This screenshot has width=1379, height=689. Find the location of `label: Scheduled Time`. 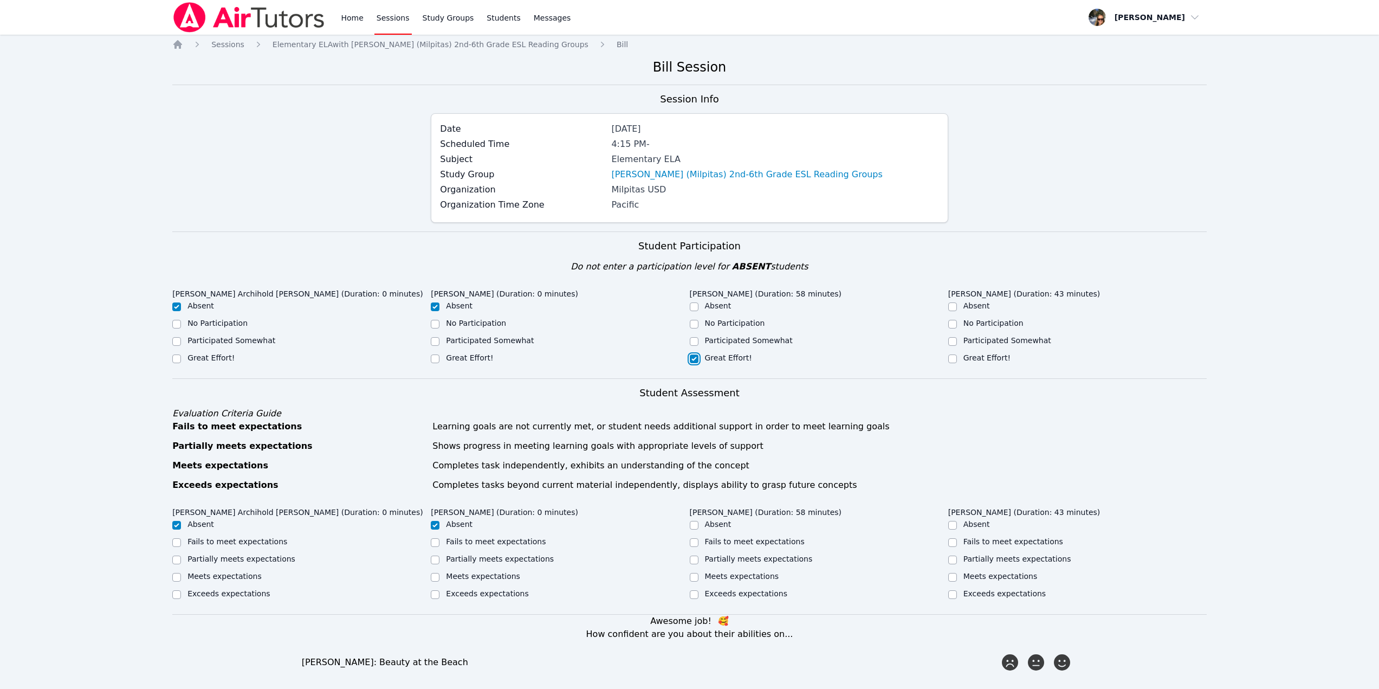

label: Scheduled Time is located at coordinates (522, 144).